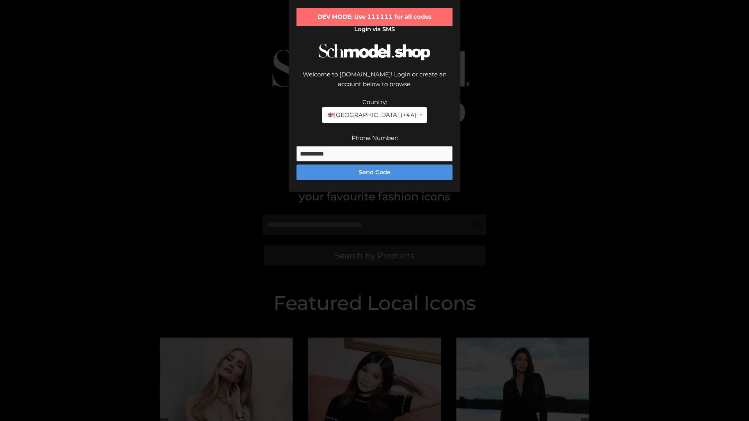 The height and width of the screenshot is (421, 749). Describe the element at coordinates (375, 138) in the screenshot. I see `label: Phone Number:` at that location.